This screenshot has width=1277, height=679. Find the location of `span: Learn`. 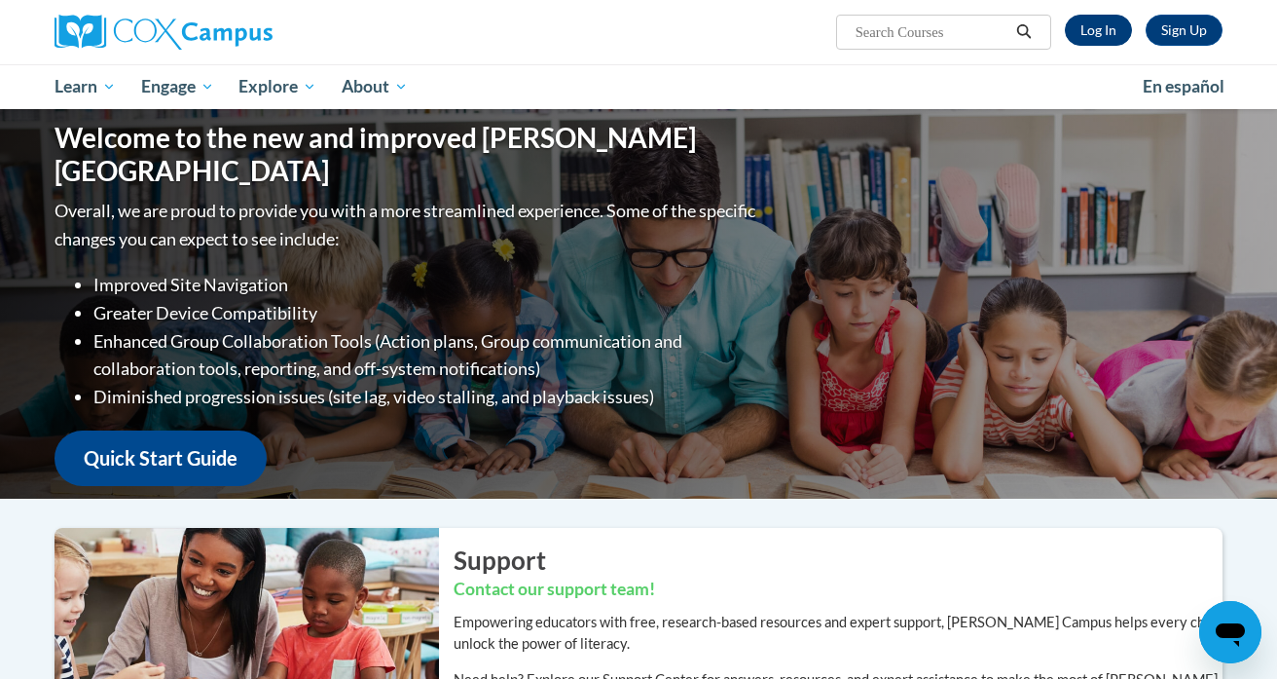

span: Learn is located at coordinates (85, 87).